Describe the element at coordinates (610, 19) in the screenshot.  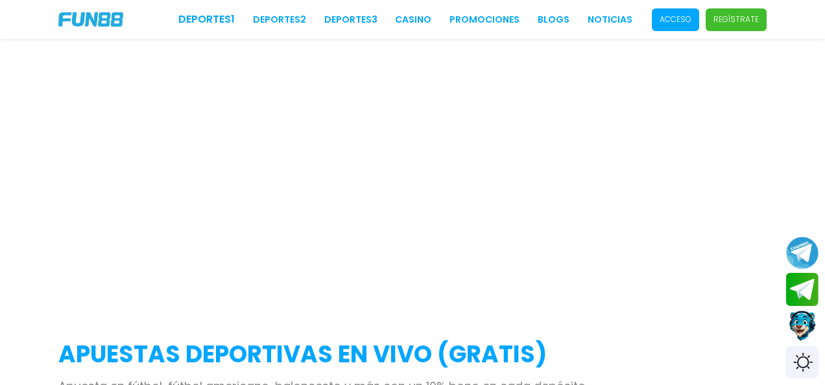
I see `a: NOTICIAS` at that location.